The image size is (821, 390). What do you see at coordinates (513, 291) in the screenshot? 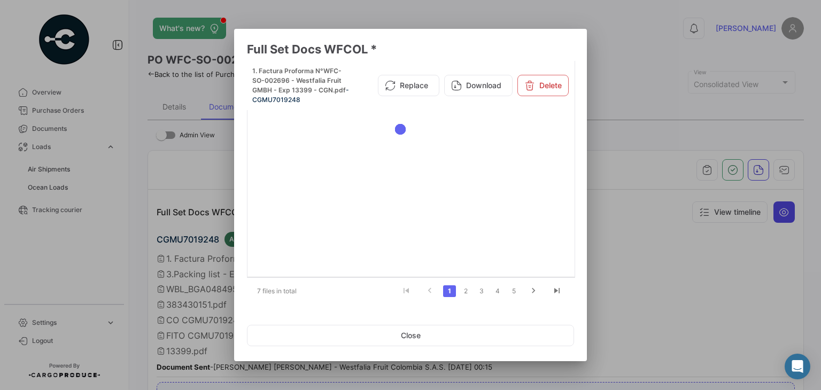
I see `a: 5` at bounding box center [513, 291].